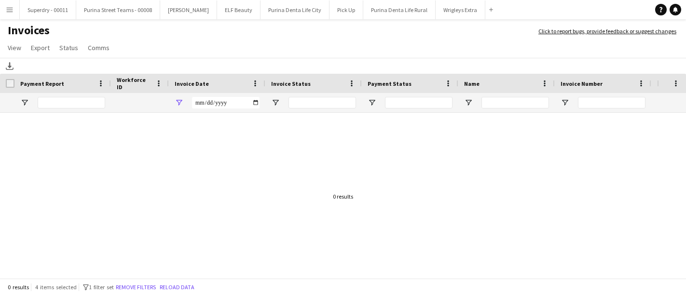 The width and height of the screenshot is (686, 295). What do you see at coordinates (14, 48) in the screenshot?
I see `span: View` at bounding box center [14, 48].